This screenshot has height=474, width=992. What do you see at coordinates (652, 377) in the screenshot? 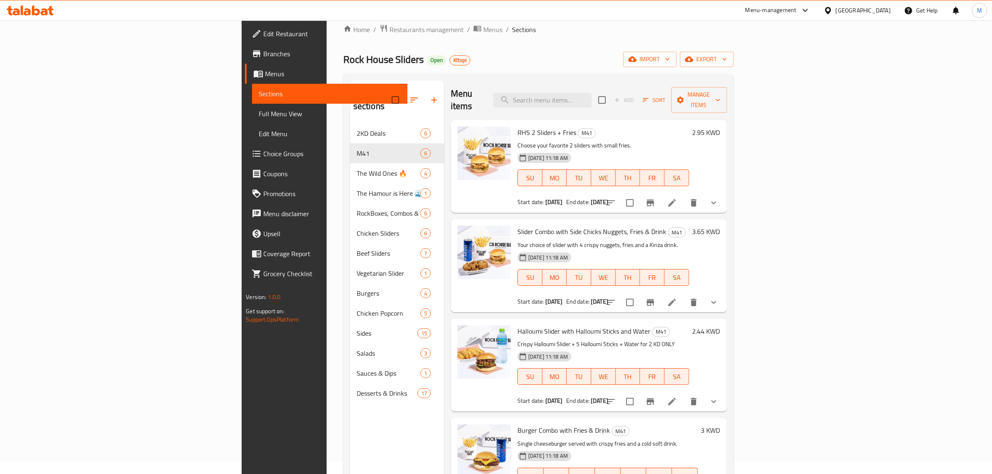
I see `span: FR` at bounding box center [652, 377].